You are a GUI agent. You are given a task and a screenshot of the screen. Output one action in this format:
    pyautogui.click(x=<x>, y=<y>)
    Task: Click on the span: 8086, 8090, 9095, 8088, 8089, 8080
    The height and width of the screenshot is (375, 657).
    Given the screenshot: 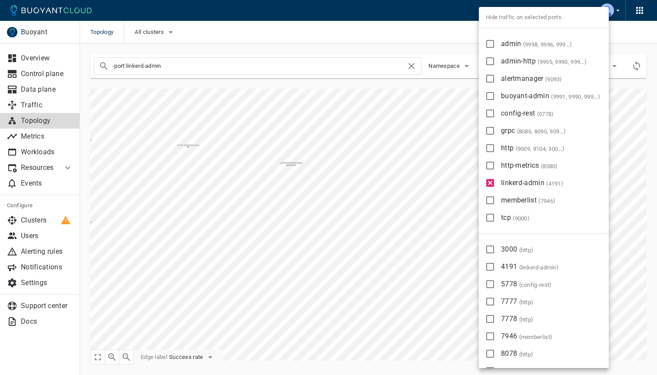 What is the action you would take?
    pyautogui.click(x=541, y=132)
    